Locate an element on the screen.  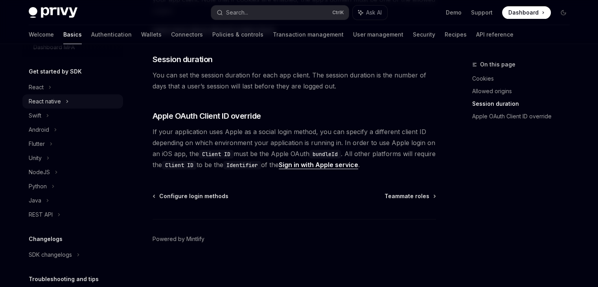
a: Dashboard is located at coordinates (526, 13).